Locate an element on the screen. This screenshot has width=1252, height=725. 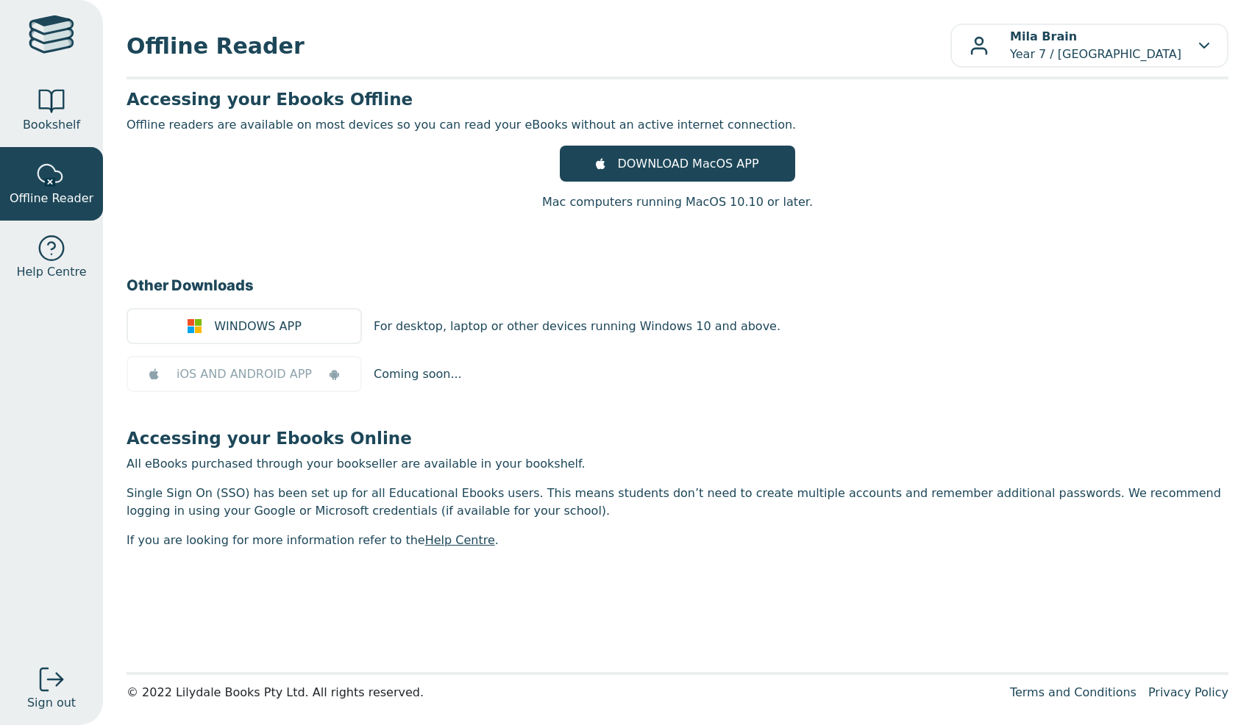
p: Coming soon... is located at coordinates (418, 374).